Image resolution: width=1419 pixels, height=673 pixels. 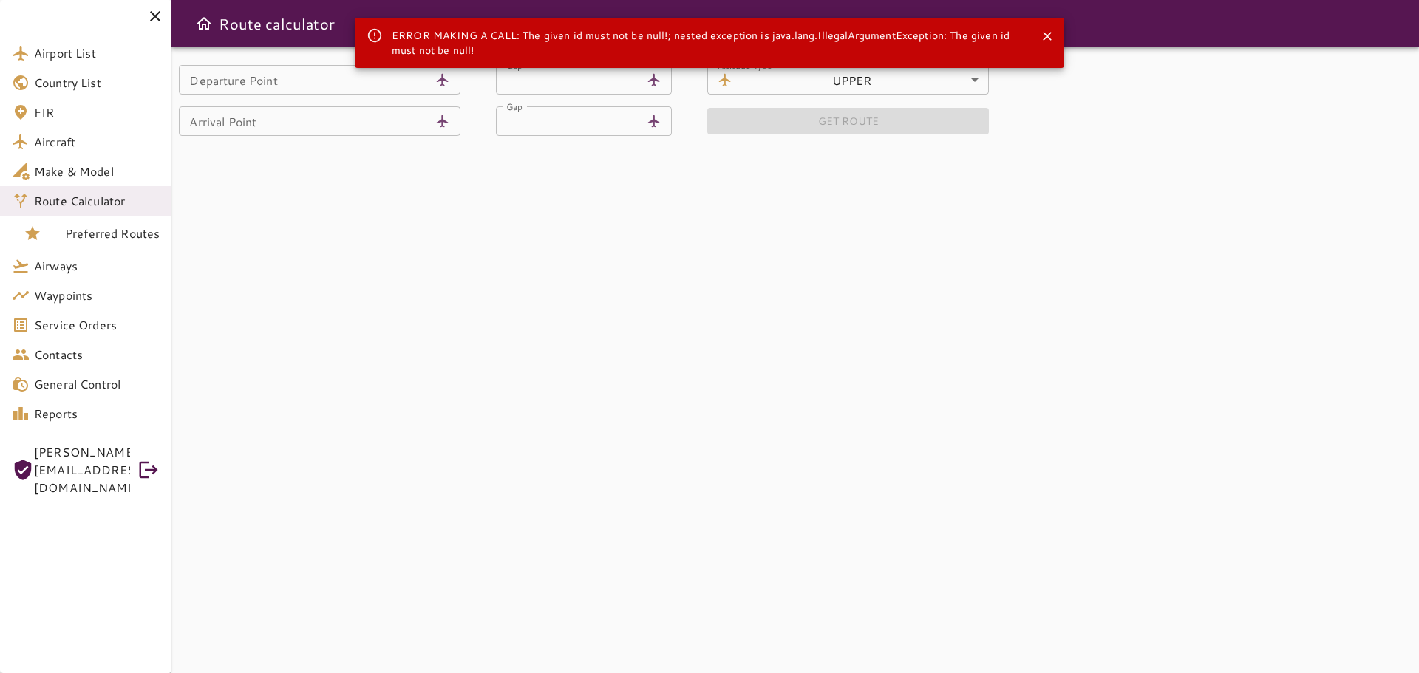 I want to click on div: UPPER, so click(x=863, y=80).